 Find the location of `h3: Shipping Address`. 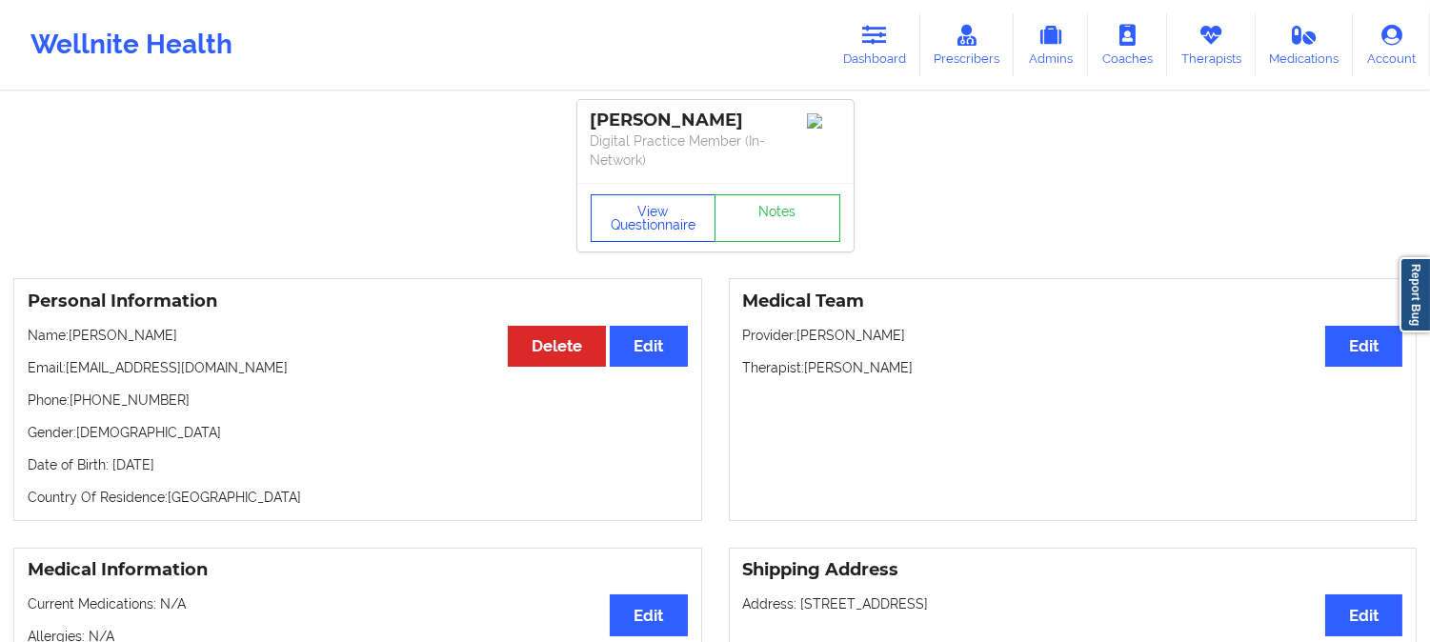

h3: Shipping Address is located at coordinates (1072, 570).